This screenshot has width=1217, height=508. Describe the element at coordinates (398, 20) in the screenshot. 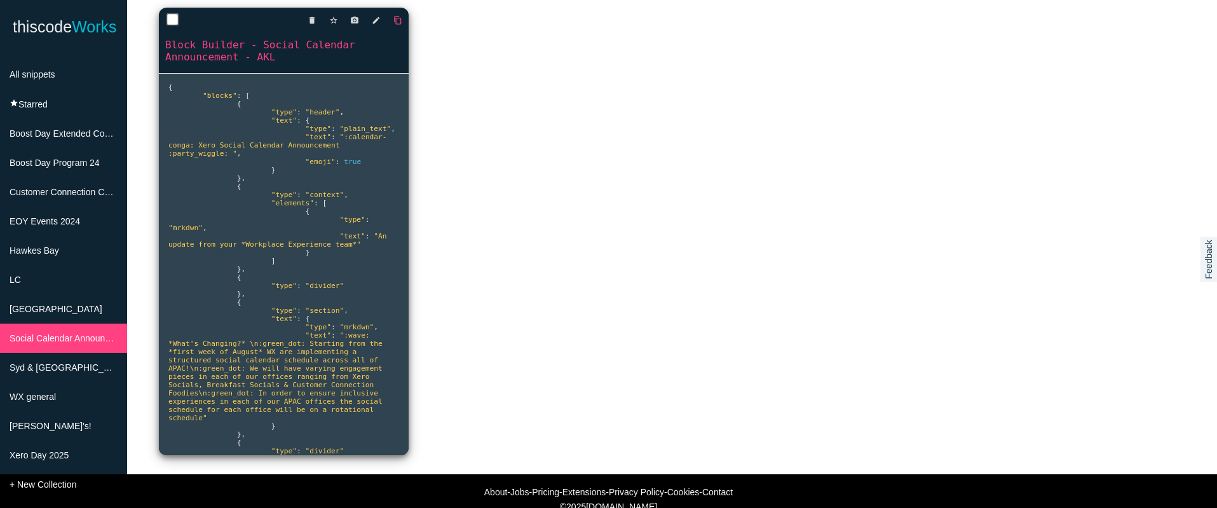

I see `i: content_copy` at that location.